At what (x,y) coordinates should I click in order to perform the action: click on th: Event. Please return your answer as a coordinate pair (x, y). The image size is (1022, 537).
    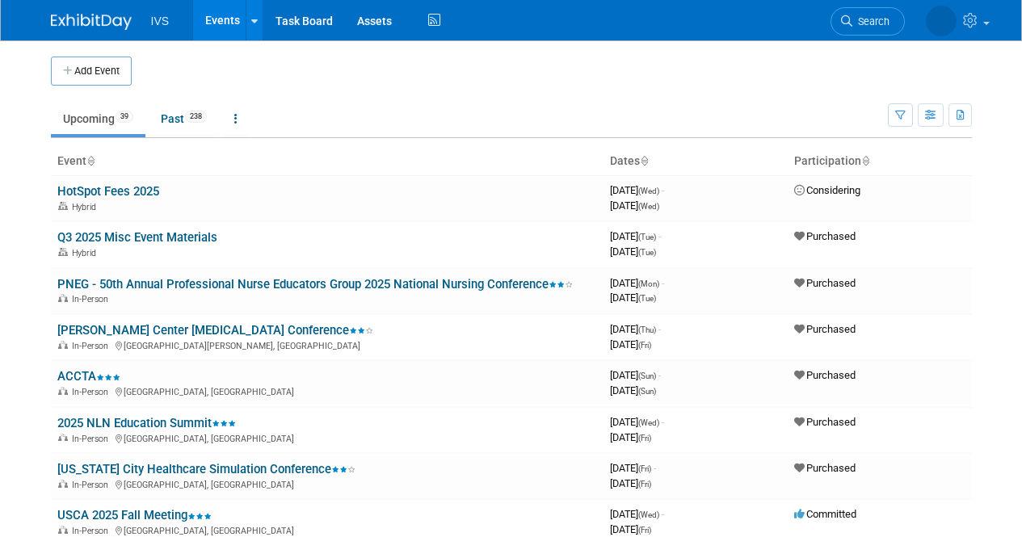
    Looking at the image, I should click on (327, 162).